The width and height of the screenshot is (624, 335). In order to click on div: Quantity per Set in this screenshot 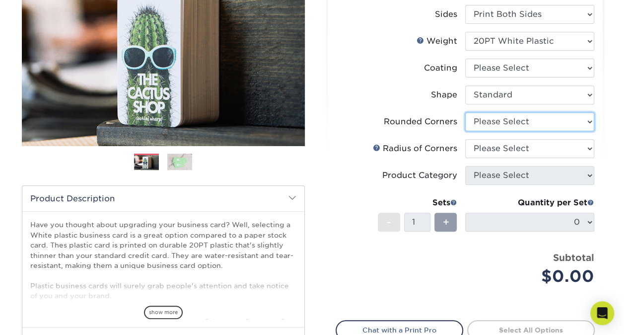, I will do `click(530, 203)`.